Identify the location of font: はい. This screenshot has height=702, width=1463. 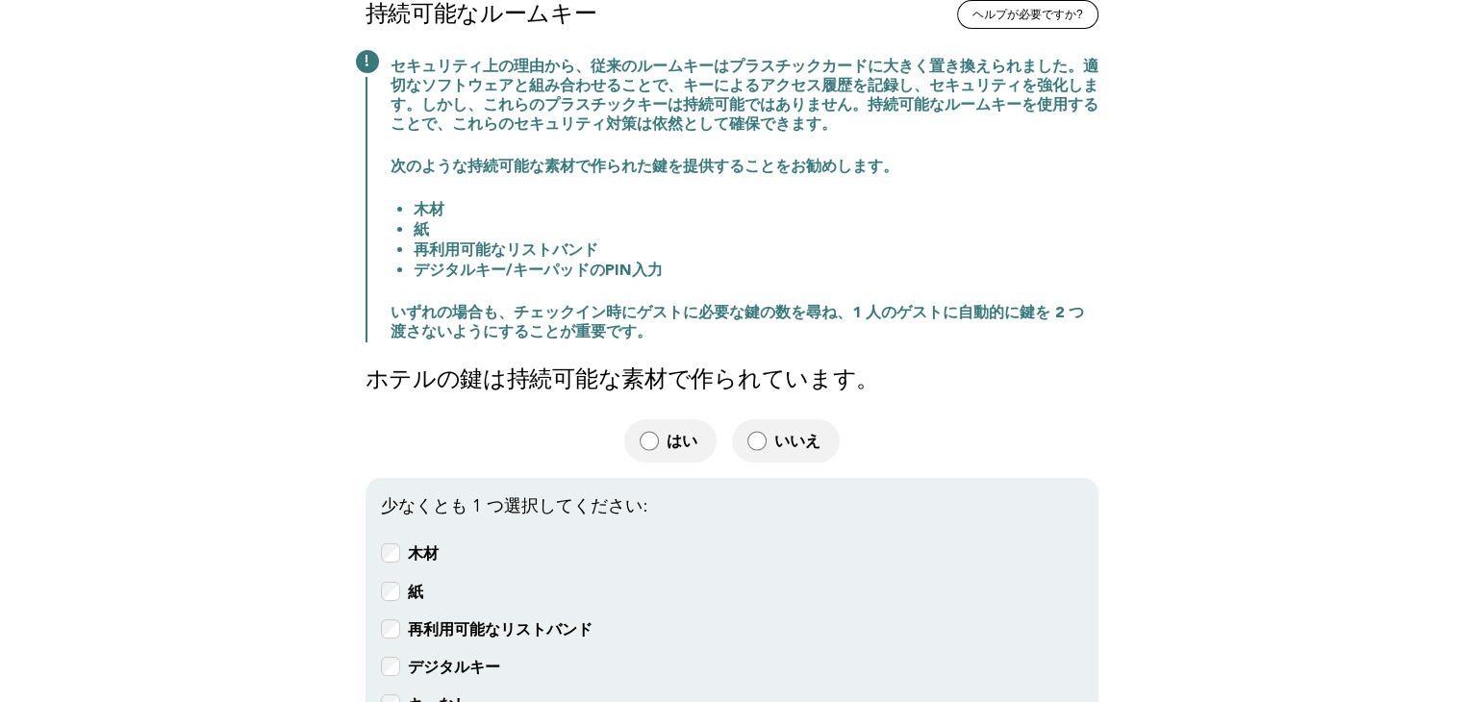
(682, 441).